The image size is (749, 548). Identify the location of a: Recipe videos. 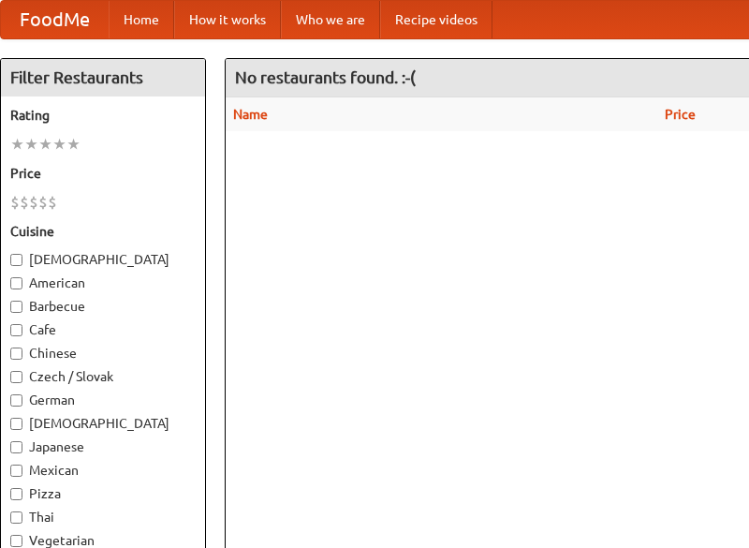
(436, 20).